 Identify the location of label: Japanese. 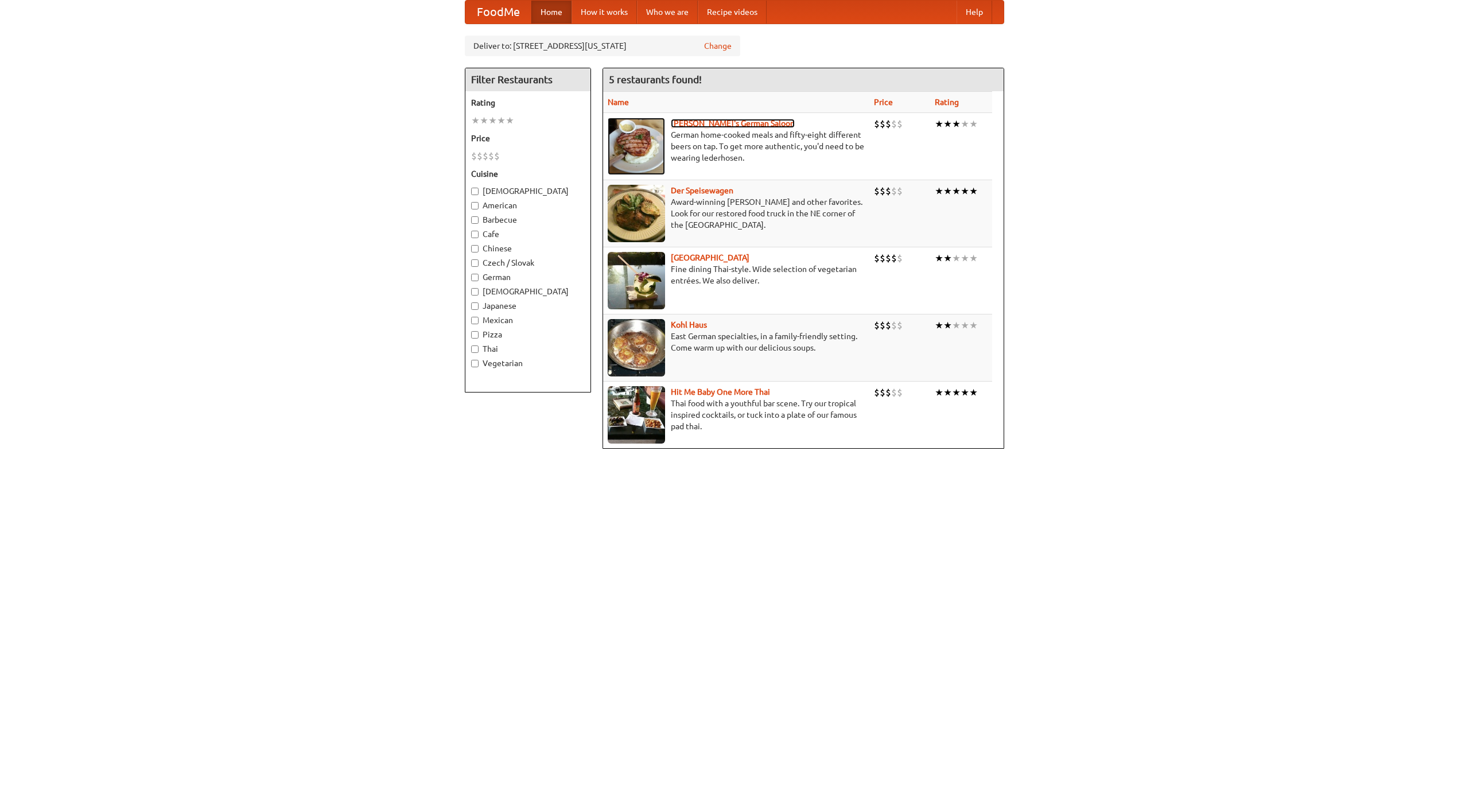
(528, 306).